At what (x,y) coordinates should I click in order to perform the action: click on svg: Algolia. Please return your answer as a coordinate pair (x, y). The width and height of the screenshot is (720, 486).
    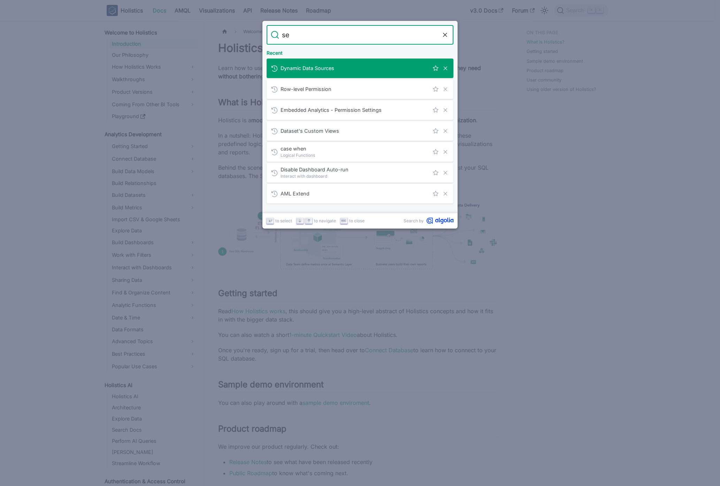
    Looking at the image, I should click on (440, 221).